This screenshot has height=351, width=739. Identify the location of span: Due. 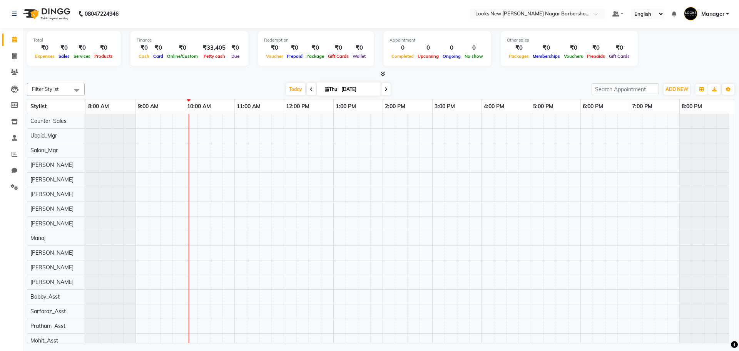
(235, 56).